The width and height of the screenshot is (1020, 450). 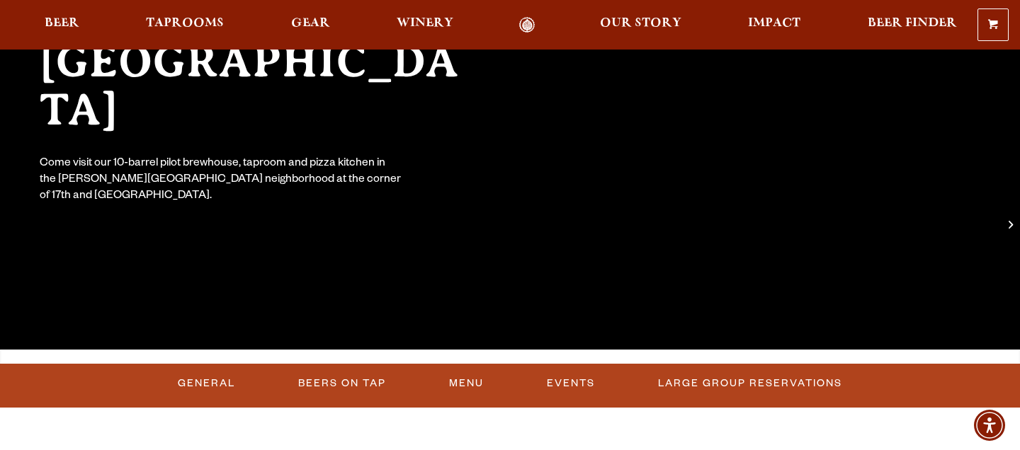 What do you see at coordinates (912, 23) in the screenshot?
I see `span: Beer Finder` at bounding box center [912, 23].